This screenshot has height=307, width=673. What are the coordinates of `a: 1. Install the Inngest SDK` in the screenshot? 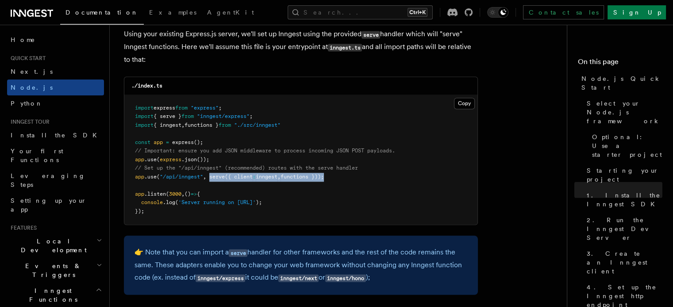 It's located at (622, 200).